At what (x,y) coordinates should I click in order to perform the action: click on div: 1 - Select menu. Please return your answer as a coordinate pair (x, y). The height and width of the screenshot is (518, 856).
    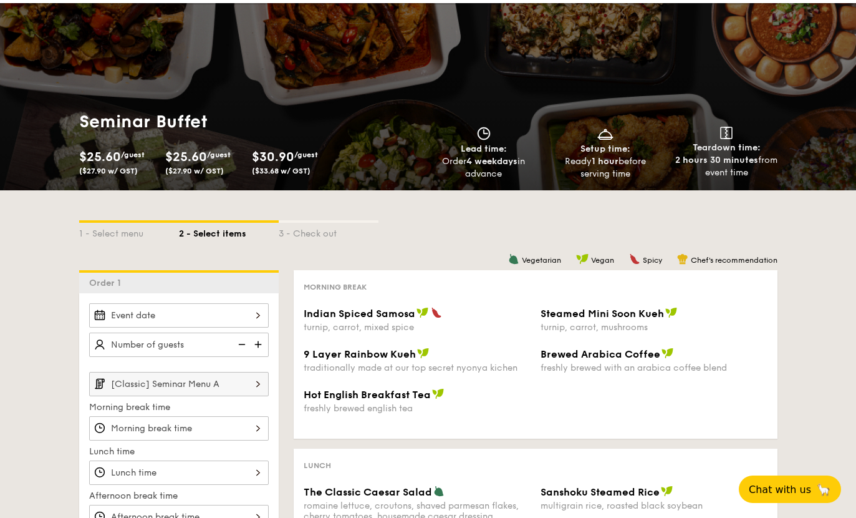
    Looking at the image, I should click on (129, 231).